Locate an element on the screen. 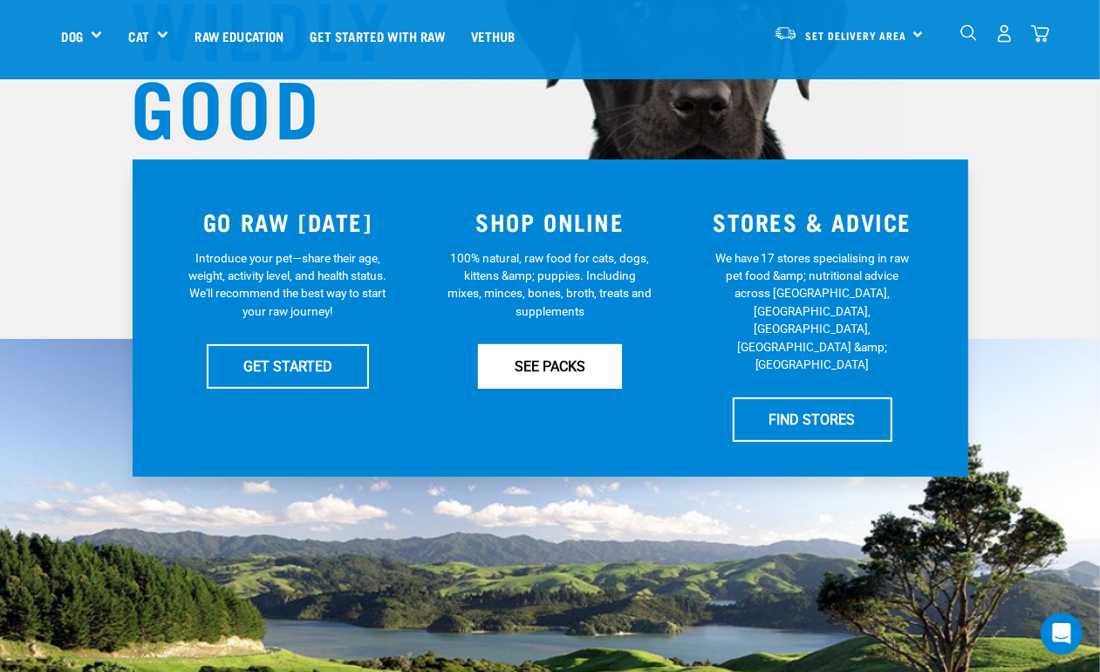 This screenshot has height=672, width=1100. a: Cat is located at coordinates (138, 36).